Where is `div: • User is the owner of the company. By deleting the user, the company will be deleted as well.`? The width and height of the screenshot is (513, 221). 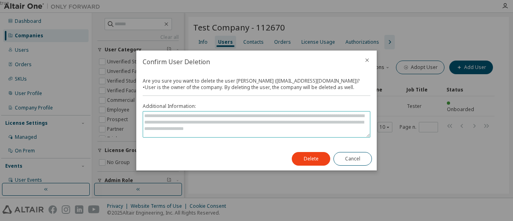
div: • User is the owner of the company. By deleting the user, the company will be deleted as well. is located at coordinates (255, 87).